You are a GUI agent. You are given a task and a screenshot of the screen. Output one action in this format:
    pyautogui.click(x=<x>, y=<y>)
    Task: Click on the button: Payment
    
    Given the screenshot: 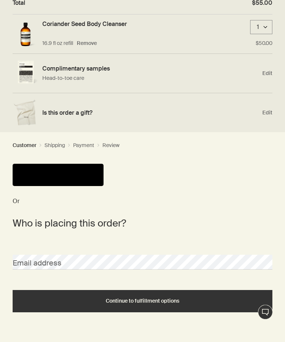 What is the action you would take?
    pyautogui.click(x=84, y=146)
    